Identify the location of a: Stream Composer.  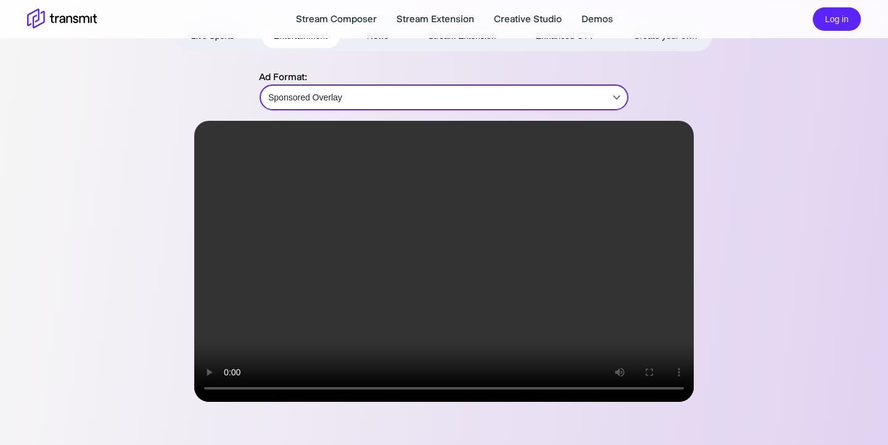
(336, 19).